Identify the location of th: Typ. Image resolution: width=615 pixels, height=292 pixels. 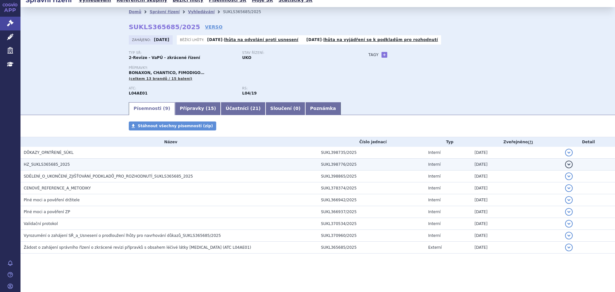
(448, 142).